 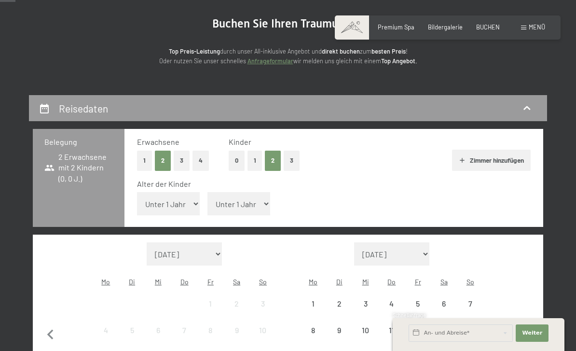 I want to click on div: Sun Aug 03 2025, so click(x=263, y=303).